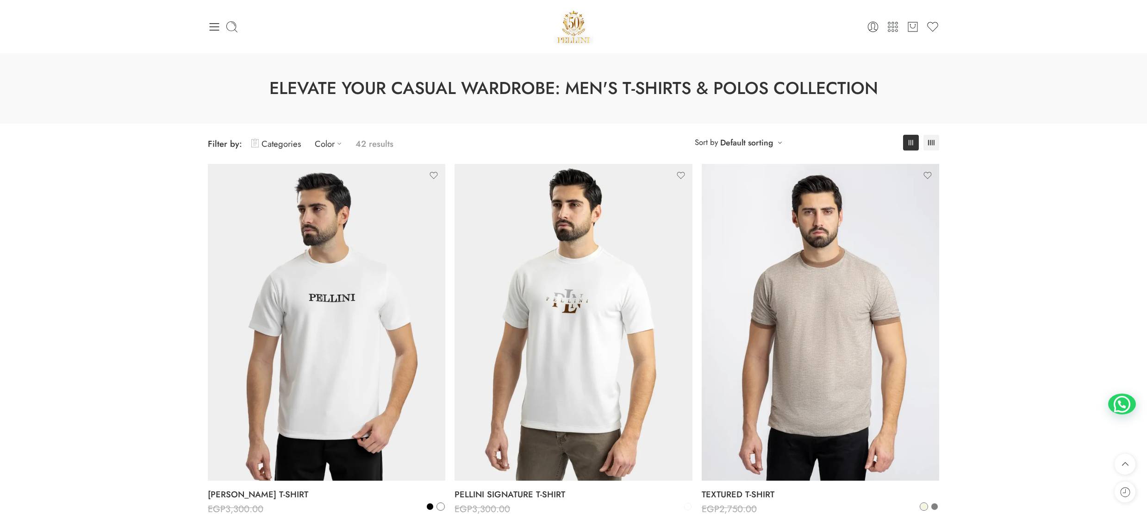 The height and width of the screenshot is (514, 1147). Describe the element at coordinates (573, 26) in the screenshot. I see `a: Pellini -` at that location.